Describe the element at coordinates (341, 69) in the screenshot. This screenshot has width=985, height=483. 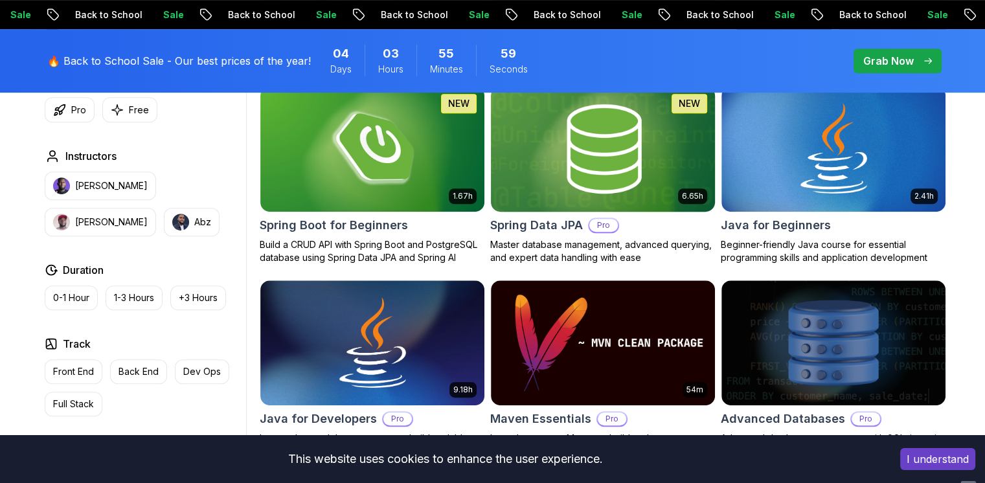
I see `span: Days` at that location.